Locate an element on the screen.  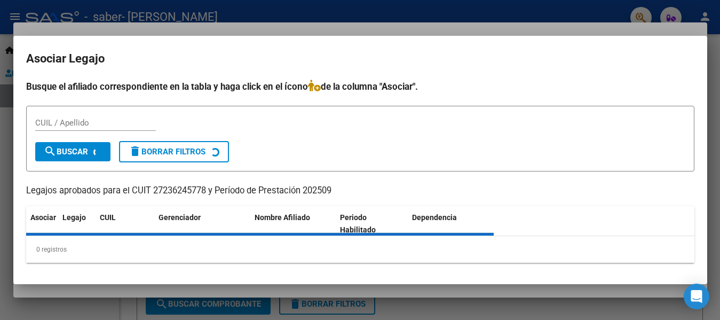
h4: Busque el afiliado correspondiente en la tabla y haga click en el ícono de la columna "Asociar". is located at coordinates (360, 86).